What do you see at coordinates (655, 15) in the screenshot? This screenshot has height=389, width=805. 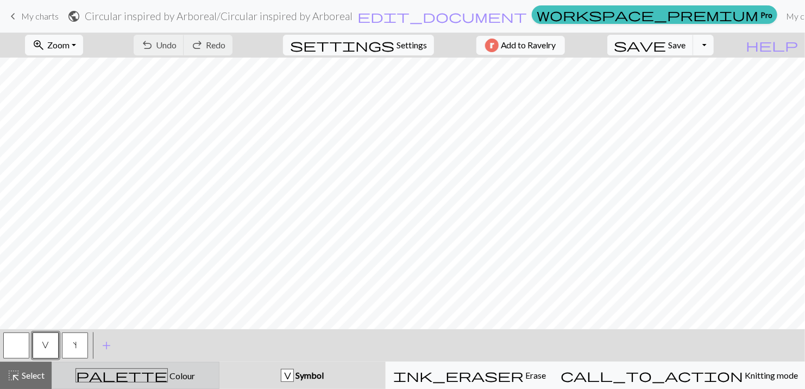 I see `a: Pro` at bounding box center [655, 15].